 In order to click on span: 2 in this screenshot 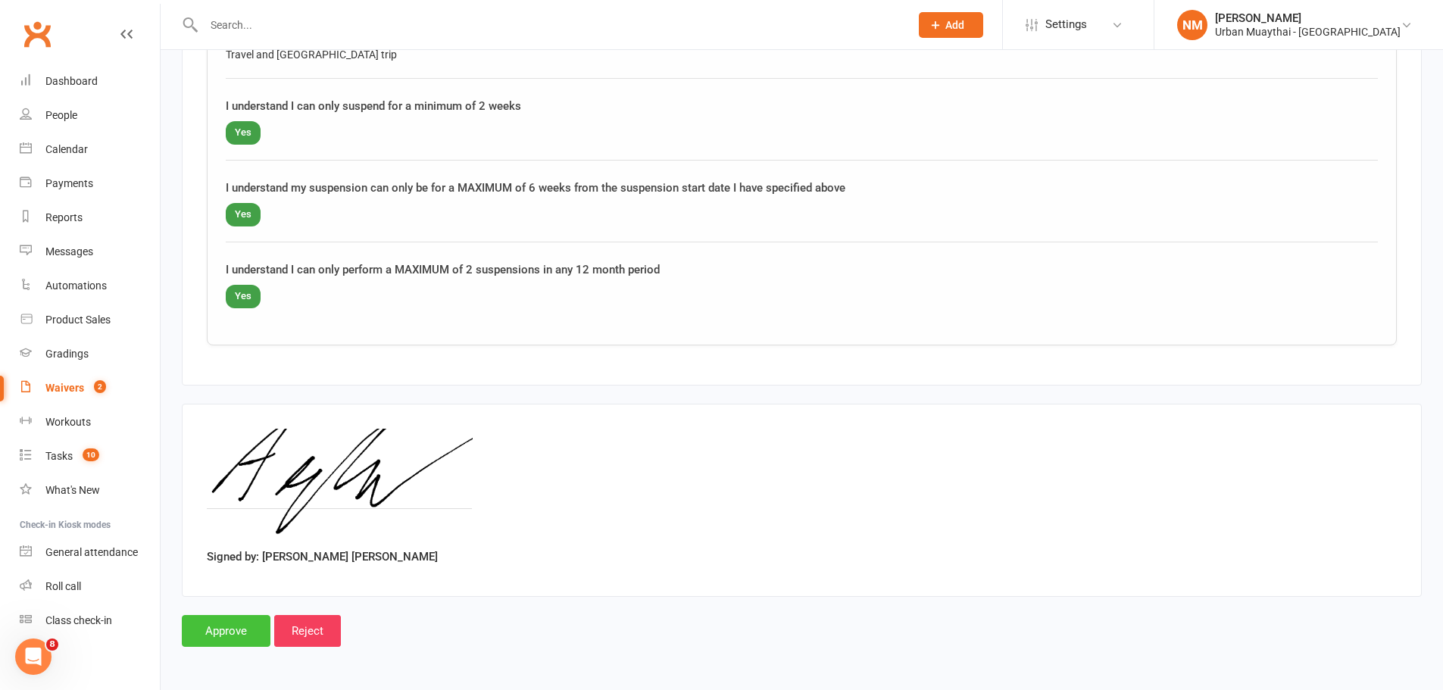, I will do `click(100, 386)`.